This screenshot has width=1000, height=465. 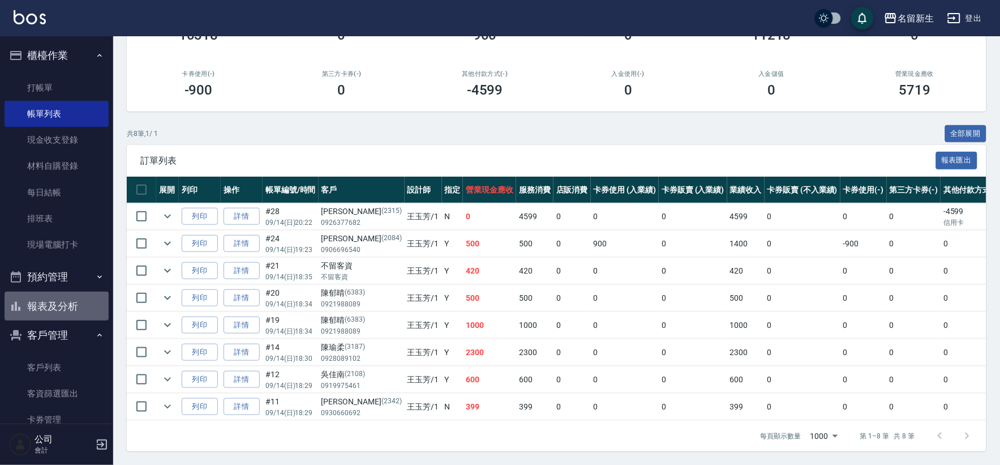 What do you see at coordinates (362, 374) in the screenshot?
I see `div: 吳佳南` at bounding box center [362, 374].